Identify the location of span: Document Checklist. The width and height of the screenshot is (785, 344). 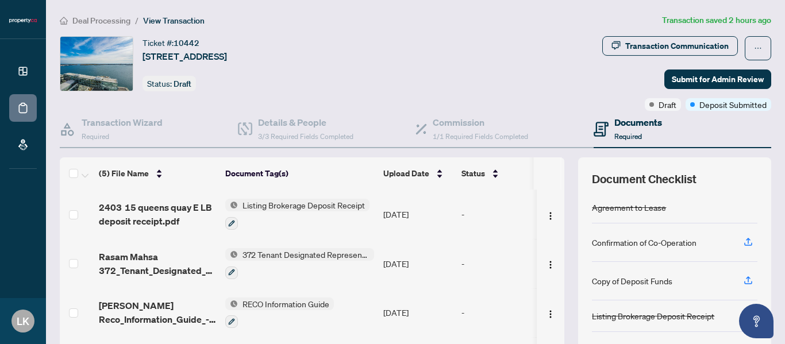
(644, 179).